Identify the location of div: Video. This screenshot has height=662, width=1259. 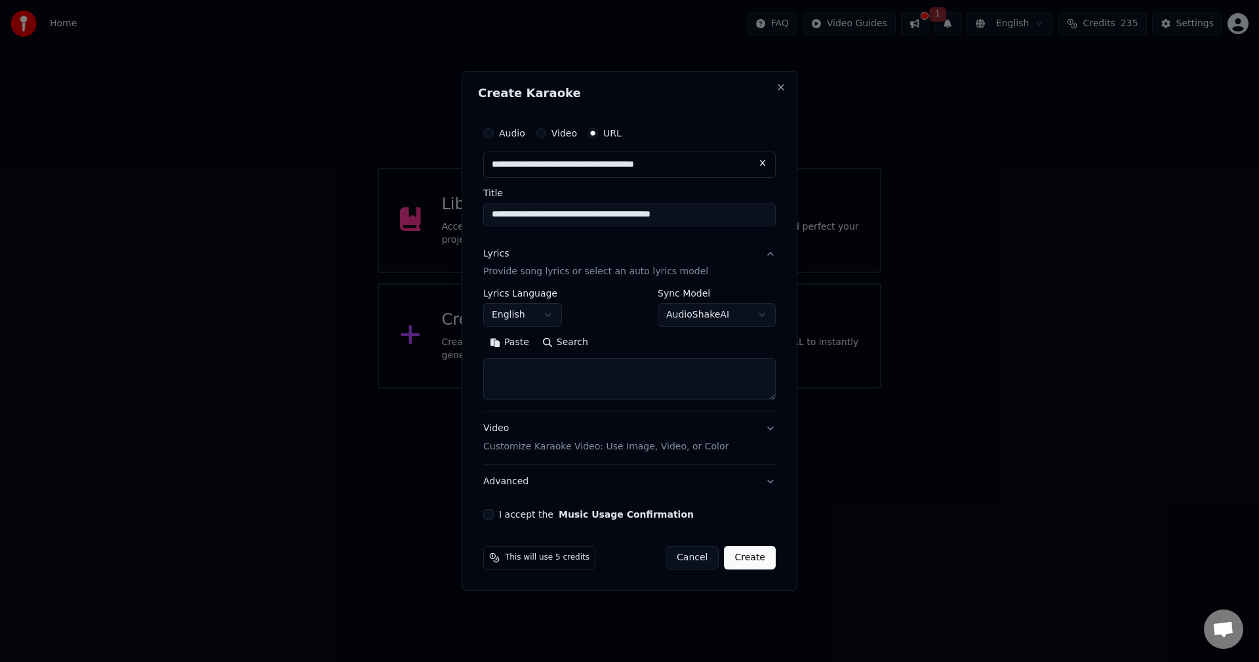
(606, 438).